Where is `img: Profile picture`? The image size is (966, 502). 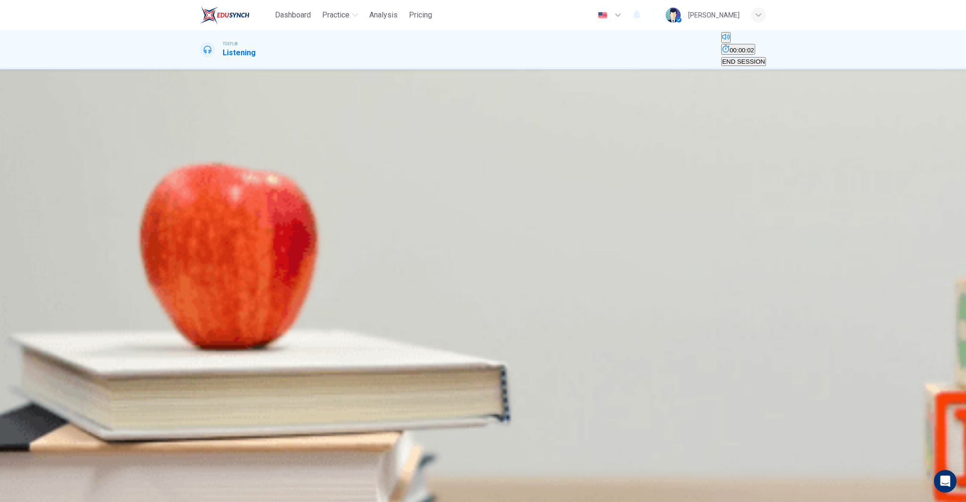
img: Profile picture is located at coordinates (673, 15).